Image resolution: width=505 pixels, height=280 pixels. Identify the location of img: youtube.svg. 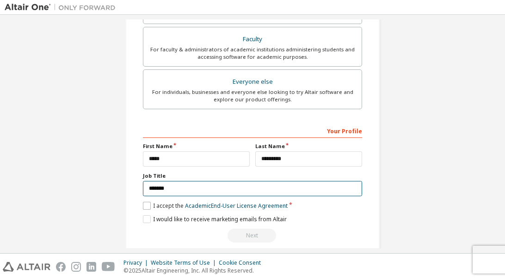
(108, 266).